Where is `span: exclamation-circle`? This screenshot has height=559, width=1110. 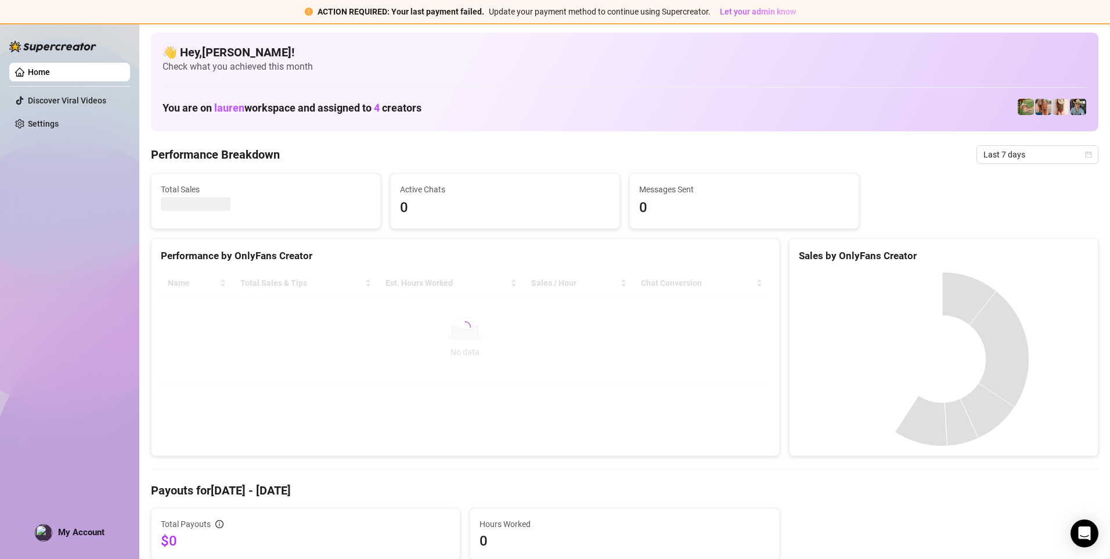 span: exclamation-circle is located at coordinates (309, 12).